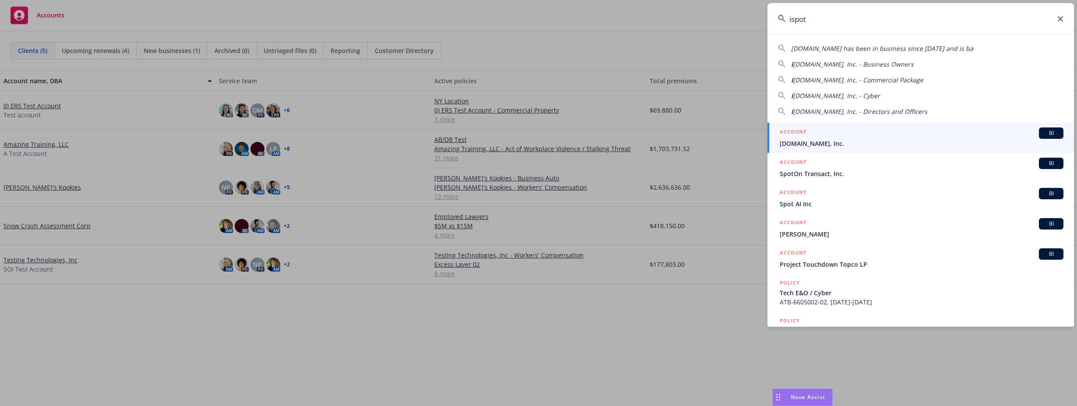 The image size is (1077, 406). I want to click on a: ACCOUNTBIProject Touchdown Topco LP, so click(921, 258).